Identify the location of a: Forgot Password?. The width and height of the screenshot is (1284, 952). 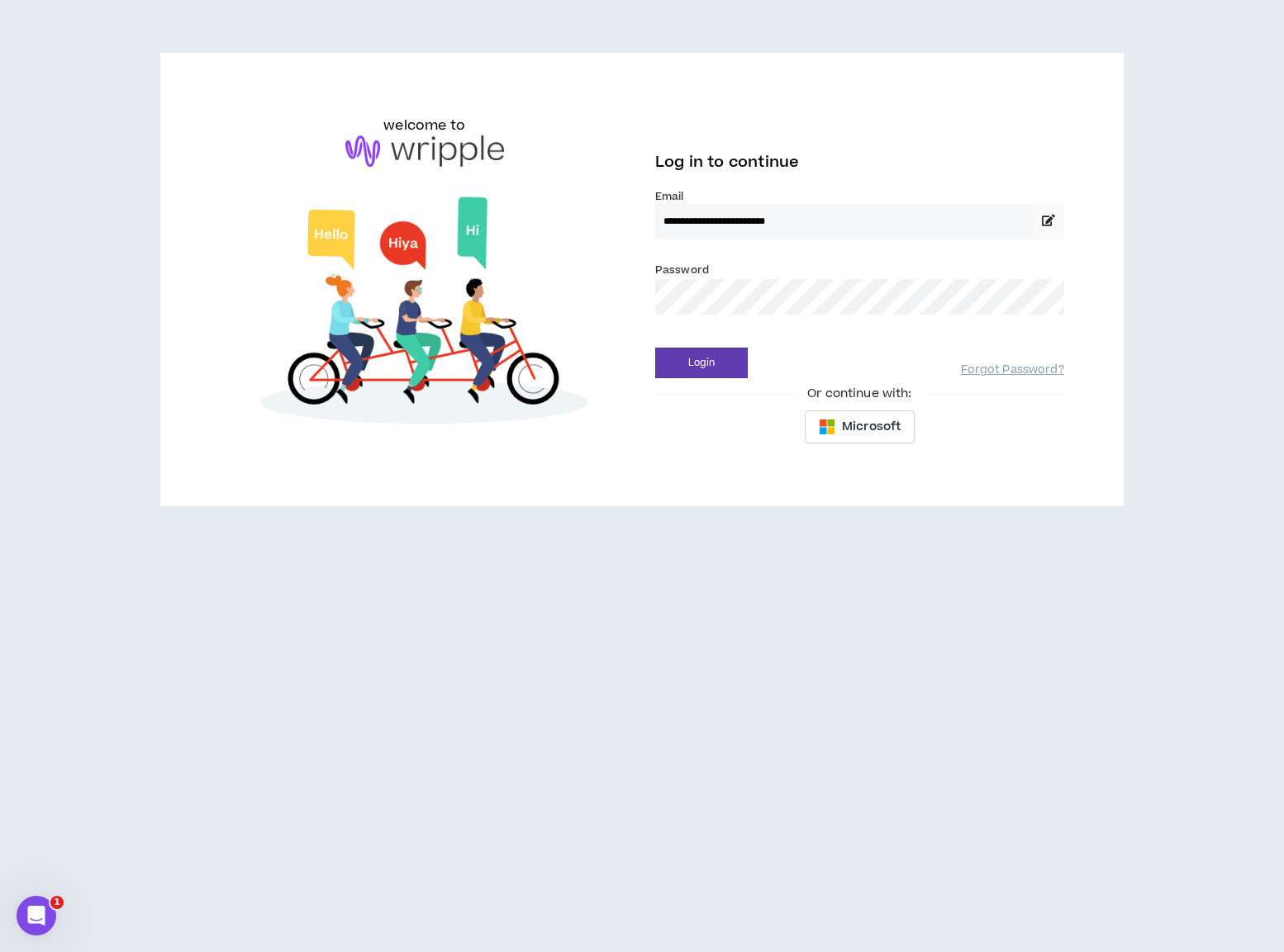
(1012, 370).